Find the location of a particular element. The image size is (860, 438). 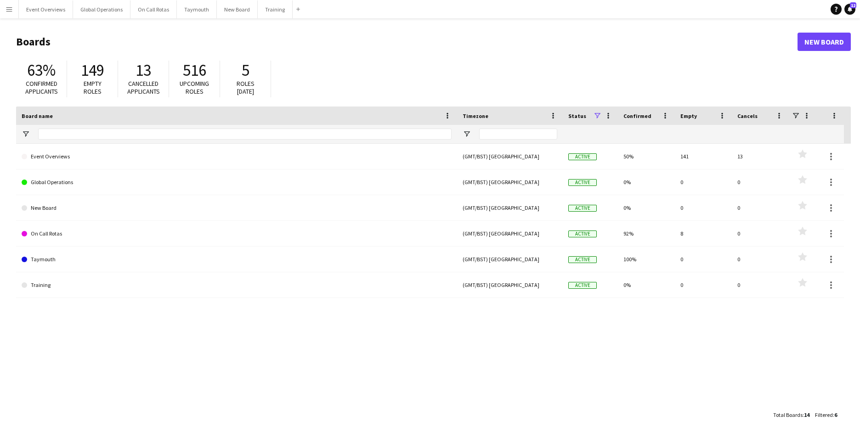

span: Board name is located at coordinates (37, 116).